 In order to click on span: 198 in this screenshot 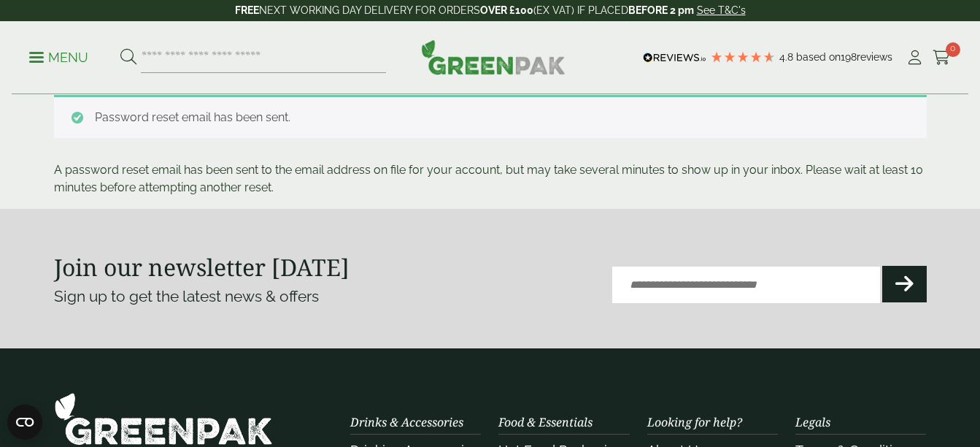, I will do `click(849, 57)`.